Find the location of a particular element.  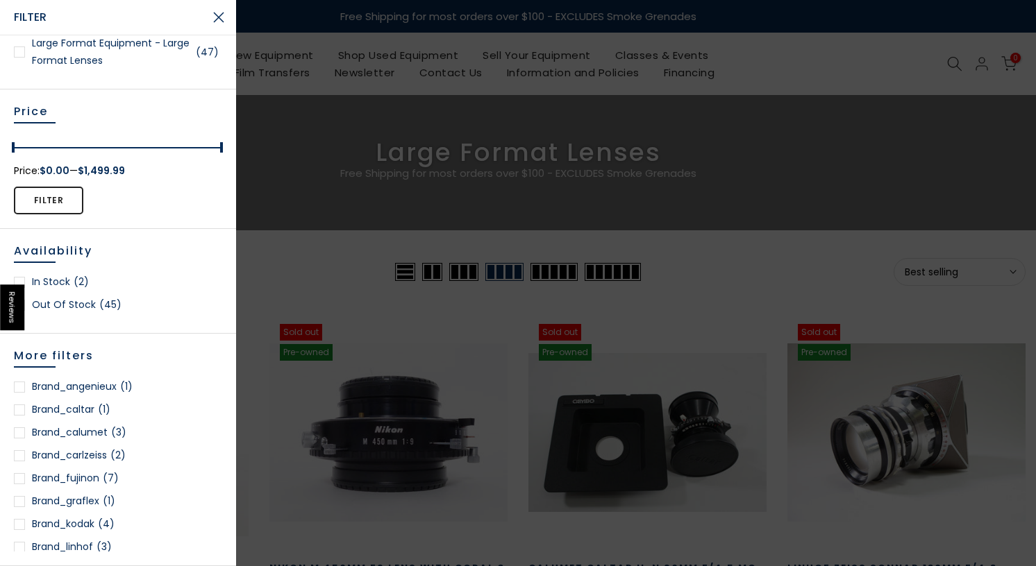

a: brand_calumet(3) is located at coordinates (118, 432).